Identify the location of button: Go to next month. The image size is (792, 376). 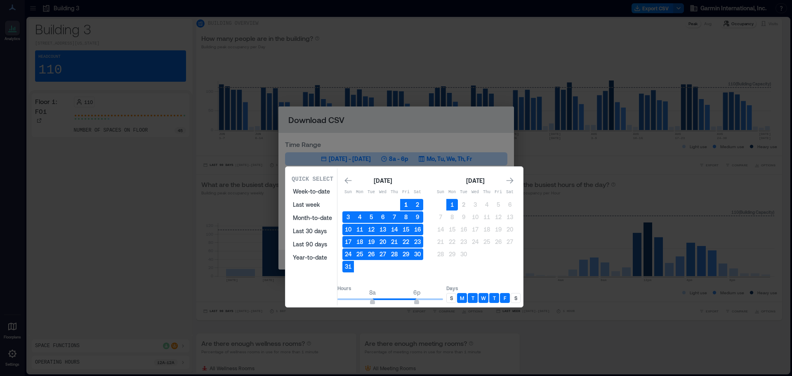
(510, 181).